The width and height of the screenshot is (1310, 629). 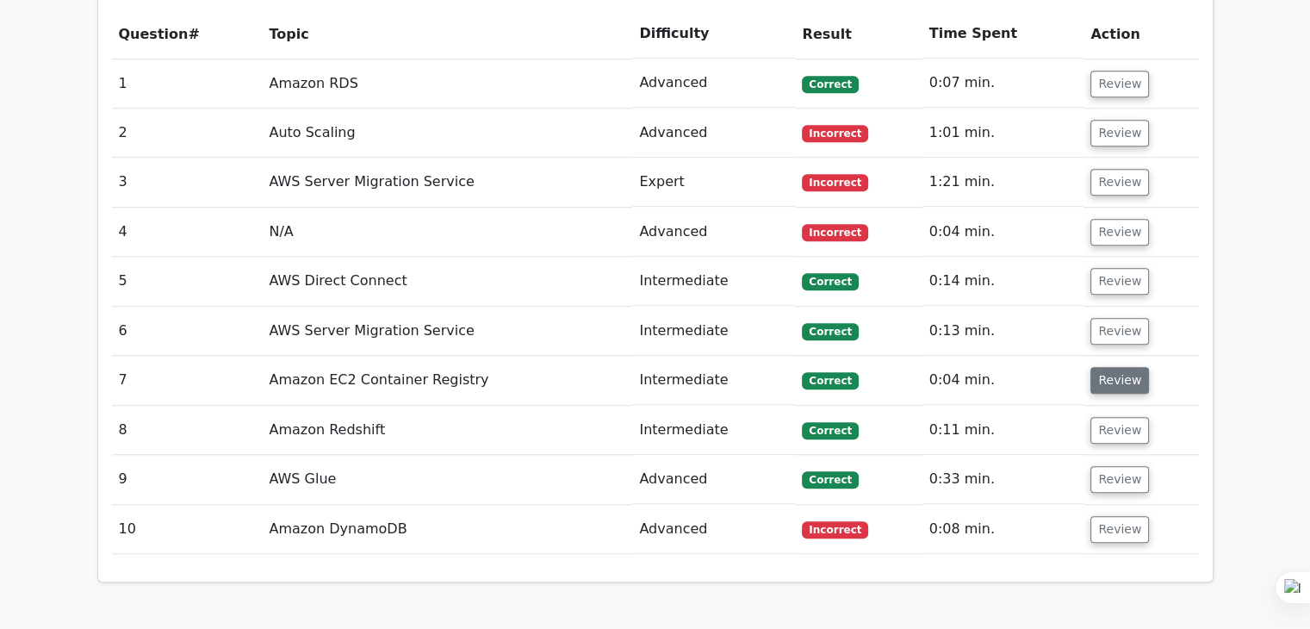 I want to click on td: 0:08 min., so click(x=1003, y=529).